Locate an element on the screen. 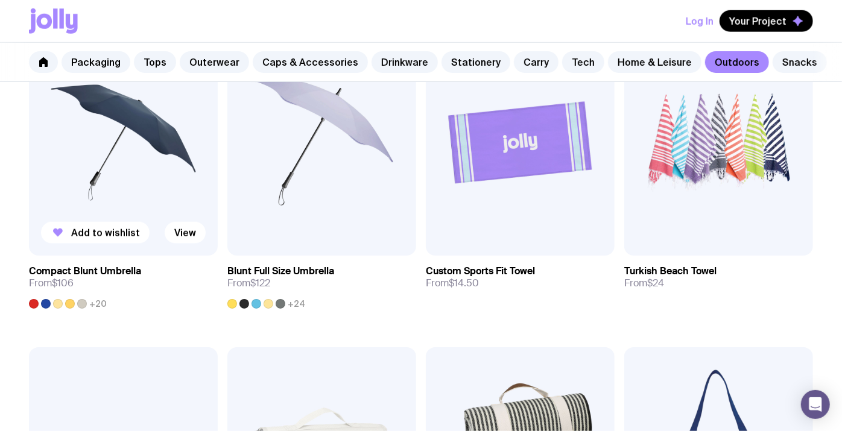 This screenshot has height=431, width=842. h3: Turkish Beach Towel is located at coordinates (670, 271).